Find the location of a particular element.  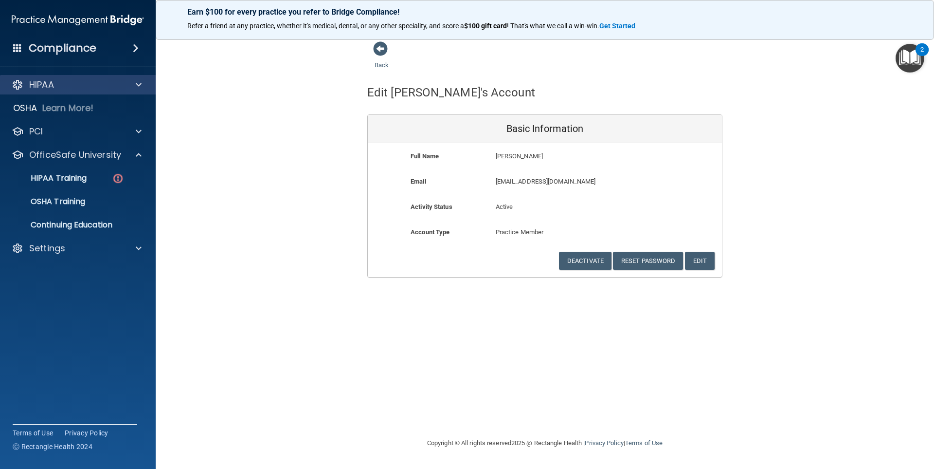

div: Basic Information is located at coordinates (545, 129).